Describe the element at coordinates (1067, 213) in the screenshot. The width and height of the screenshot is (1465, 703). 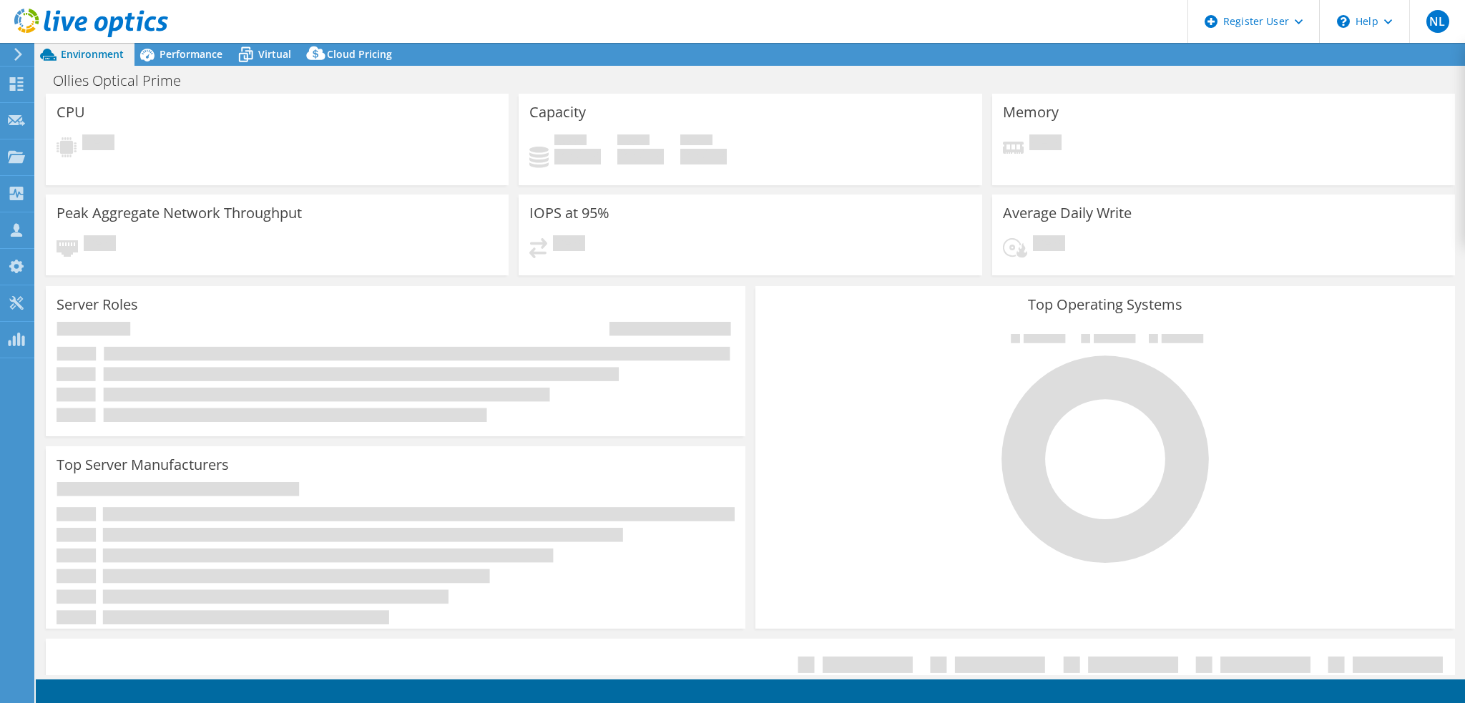
I see `h3: Average Daily Write` at that location.